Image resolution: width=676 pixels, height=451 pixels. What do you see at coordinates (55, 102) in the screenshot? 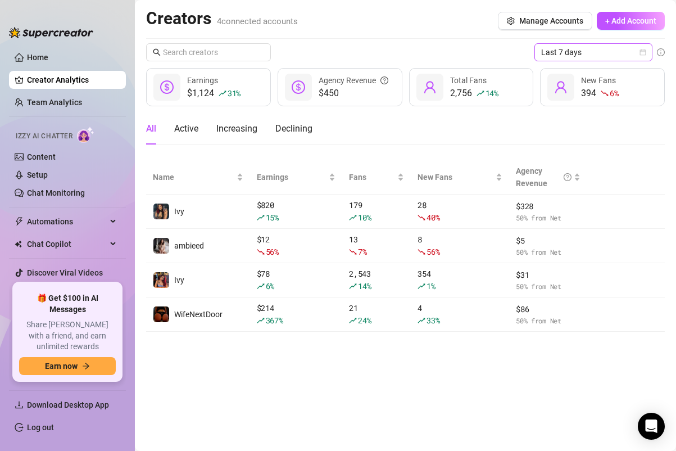
I see `a: Team Analytics` at bounding box center [55, 102].